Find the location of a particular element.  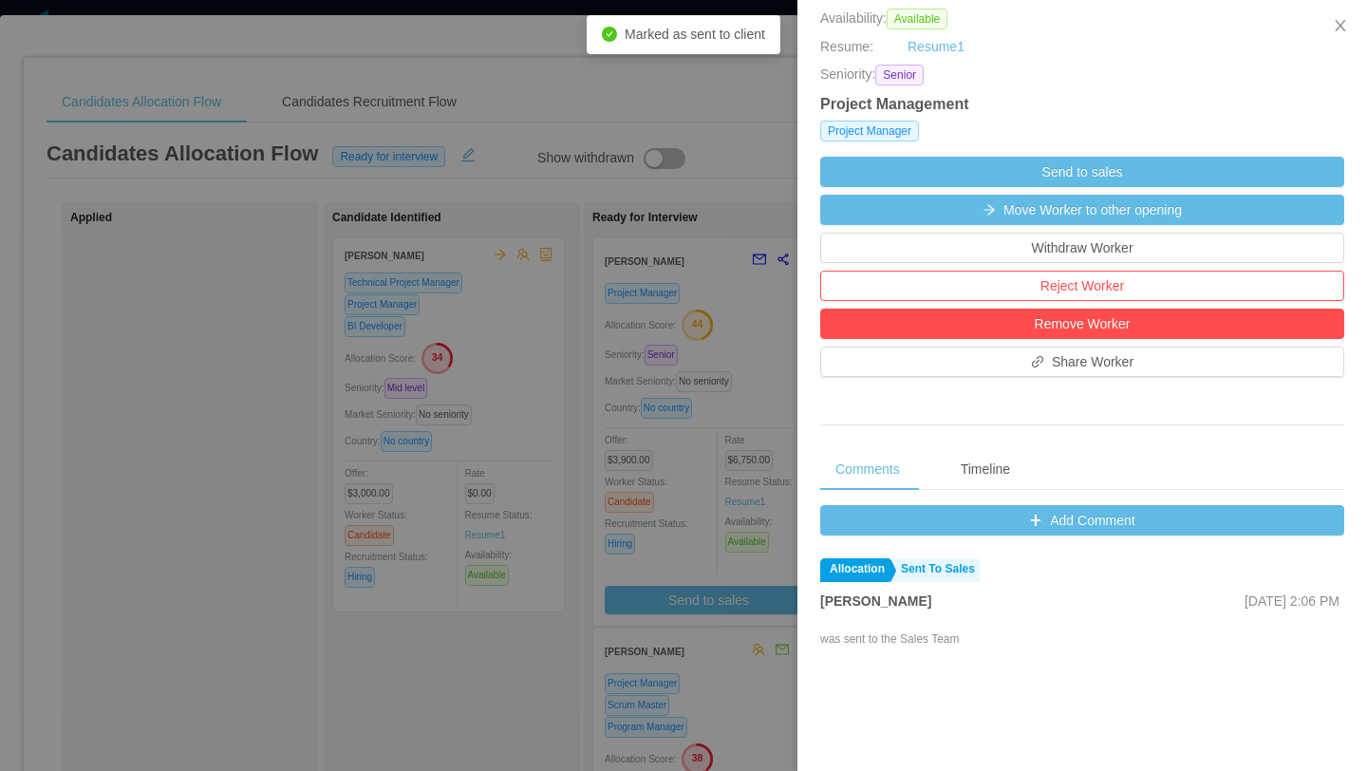

button: icon: arrow-rightMove Worker to other opening is located at coordinates (1082, 210).